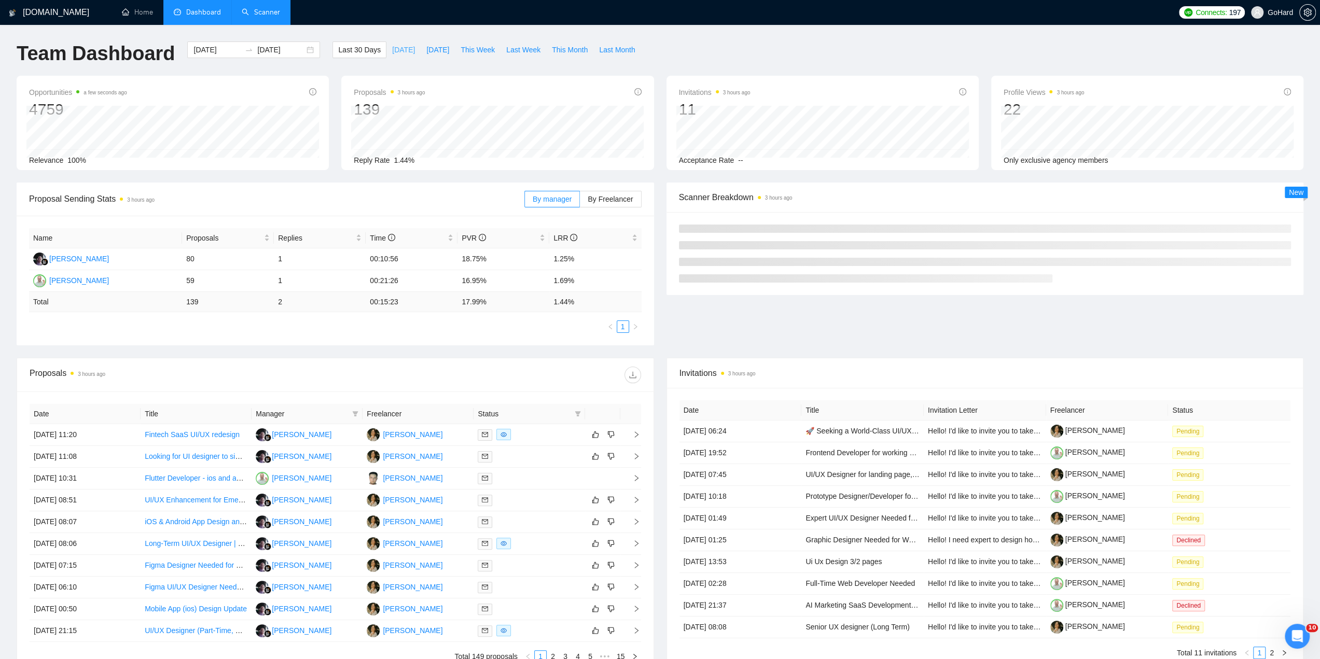 This screenshot has width=1320, height=659. What do you see at coordinates (1190, 475) in the screenshot?
I see `a: Pending` at bounding box center [1190, 475].